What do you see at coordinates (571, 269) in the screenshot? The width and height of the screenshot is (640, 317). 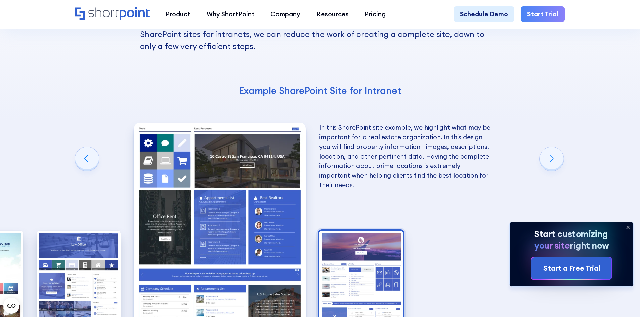 I see `a: Start a Free Trial` at bounding box center [571, 269].